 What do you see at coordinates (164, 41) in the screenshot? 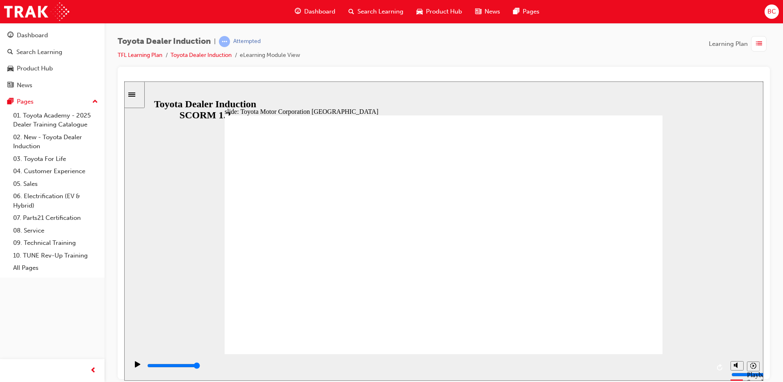
I see `span: Toyota Dealer Induction` at bounding box center [164, 41].